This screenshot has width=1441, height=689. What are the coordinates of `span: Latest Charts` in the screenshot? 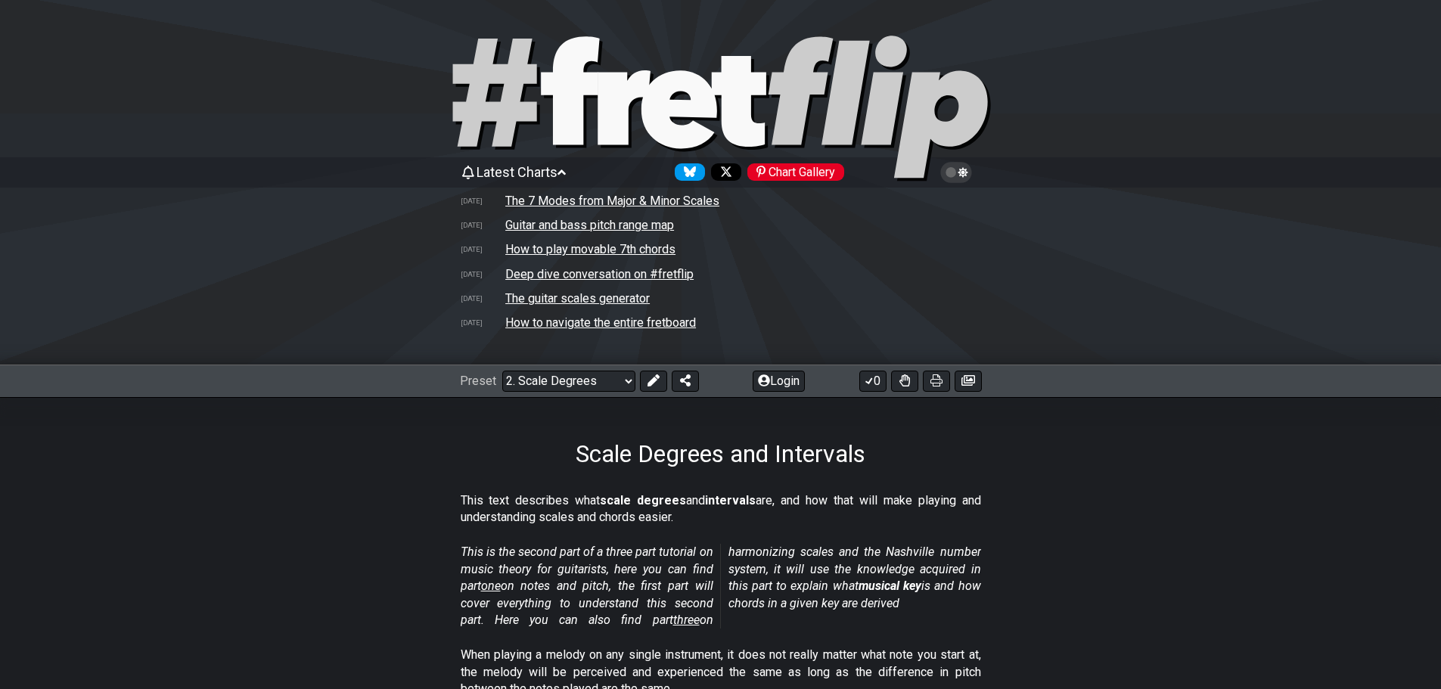 It's located at (517, 172).